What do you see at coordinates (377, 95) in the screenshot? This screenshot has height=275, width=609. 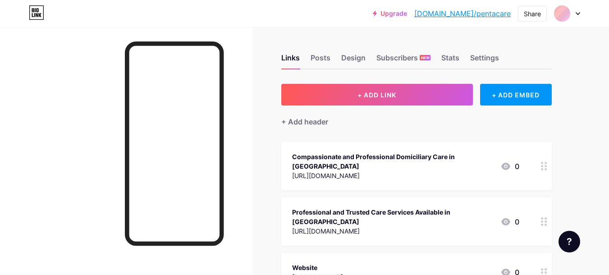 I see `button: + ADD LINK` at bounding box center [377, 95].